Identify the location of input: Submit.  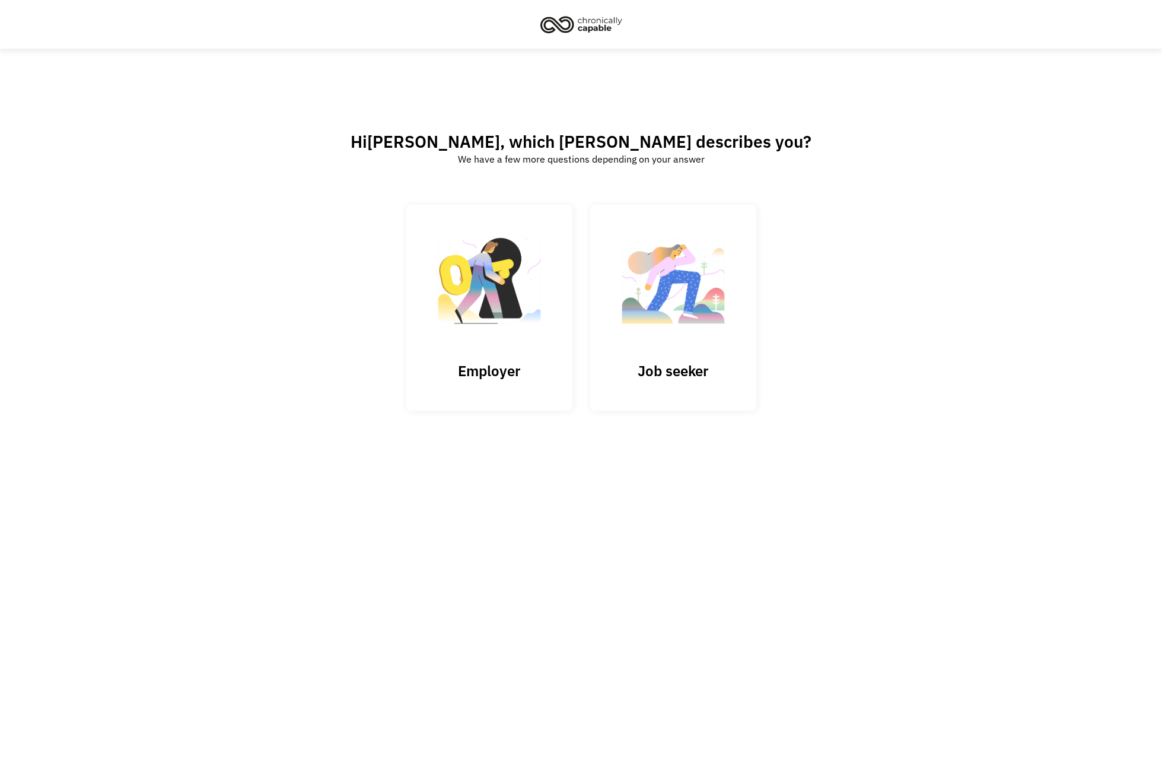
(489, 308).